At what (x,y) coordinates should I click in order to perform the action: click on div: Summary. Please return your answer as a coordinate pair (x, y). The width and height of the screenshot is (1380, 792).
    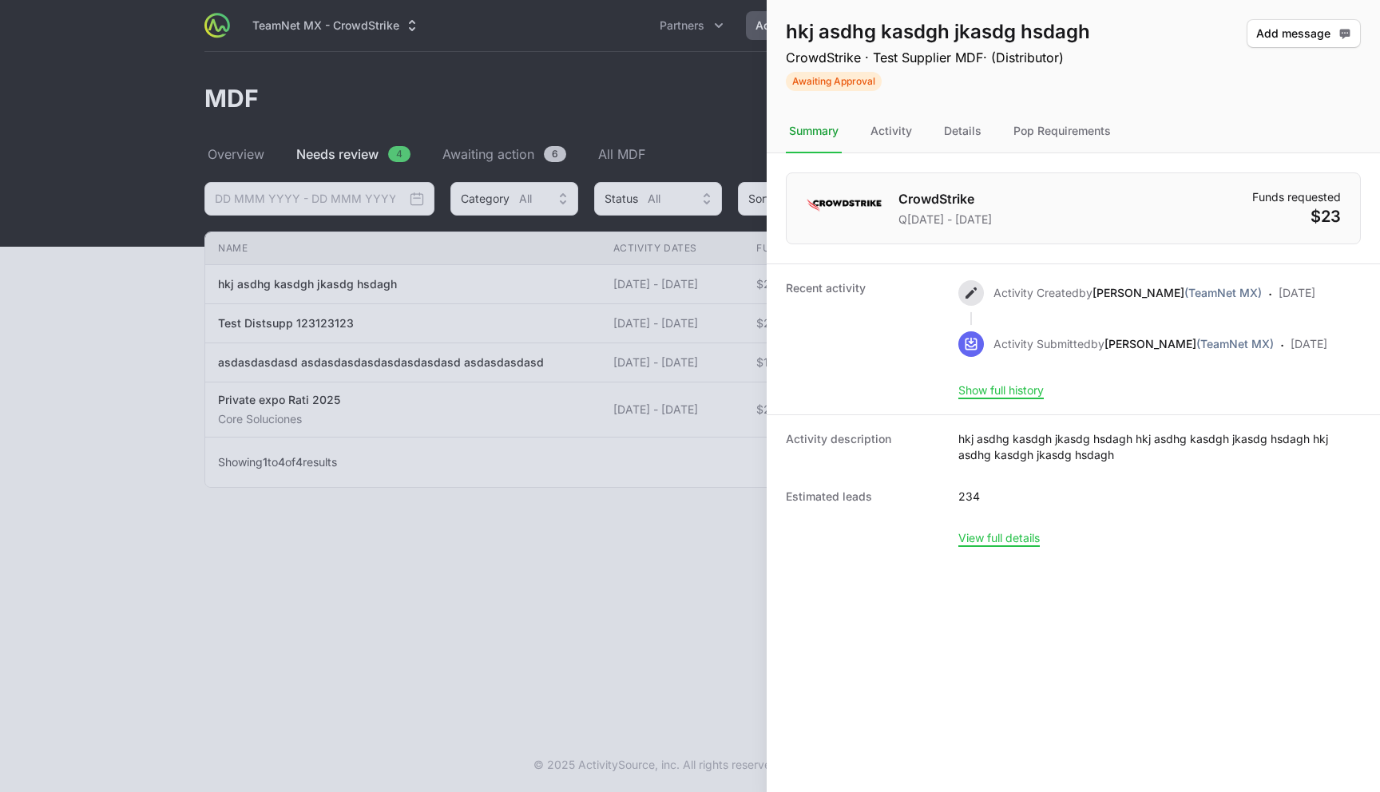
    Looking at the image, I should click on (814, 132).